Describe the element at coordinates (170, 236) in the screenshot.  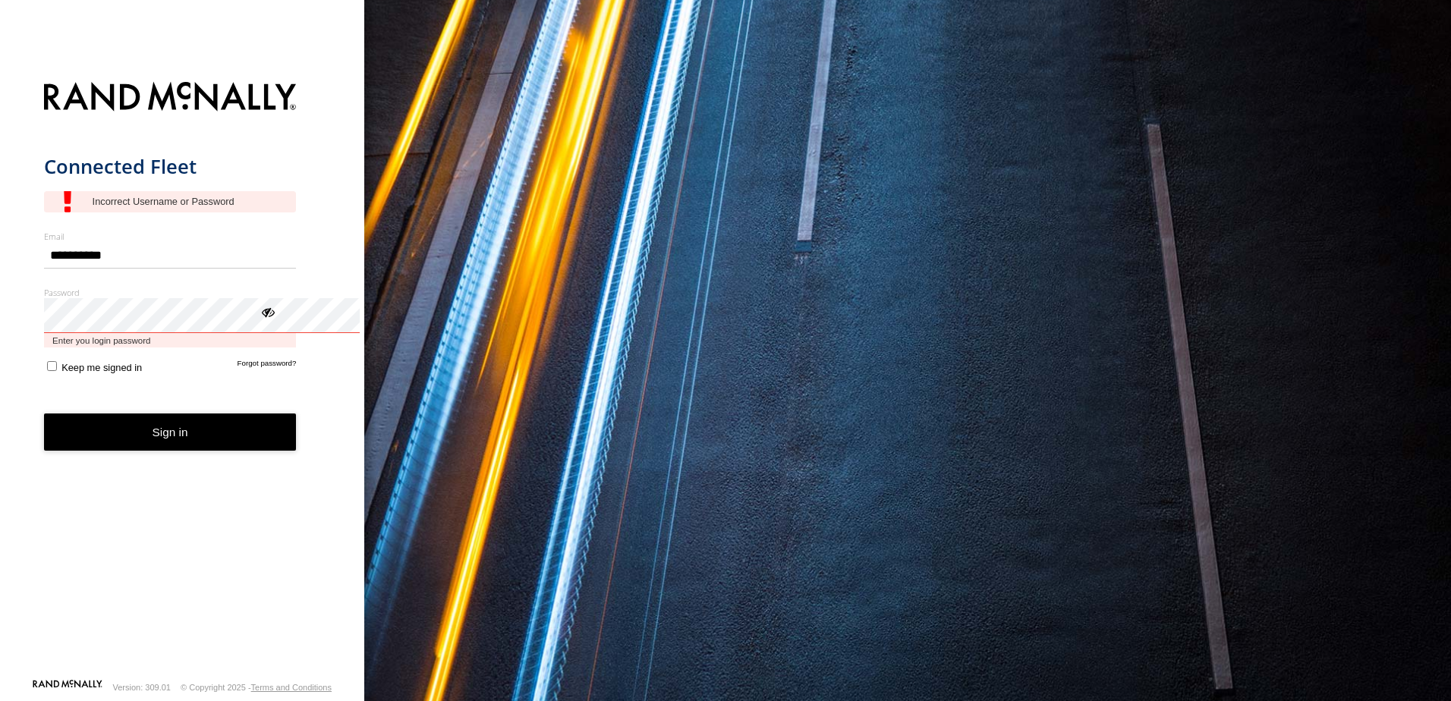
I see `label: Email` at that location.